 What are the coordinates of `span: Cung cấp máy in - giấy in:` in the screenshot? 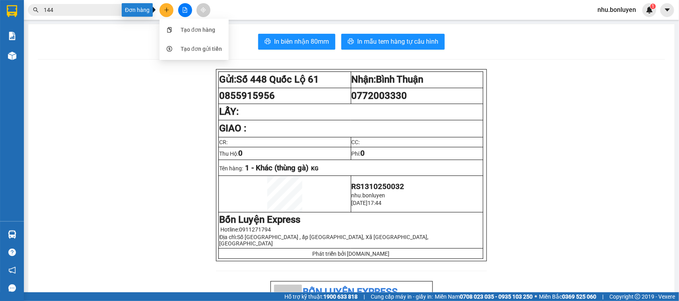 It's located at (401, 297).